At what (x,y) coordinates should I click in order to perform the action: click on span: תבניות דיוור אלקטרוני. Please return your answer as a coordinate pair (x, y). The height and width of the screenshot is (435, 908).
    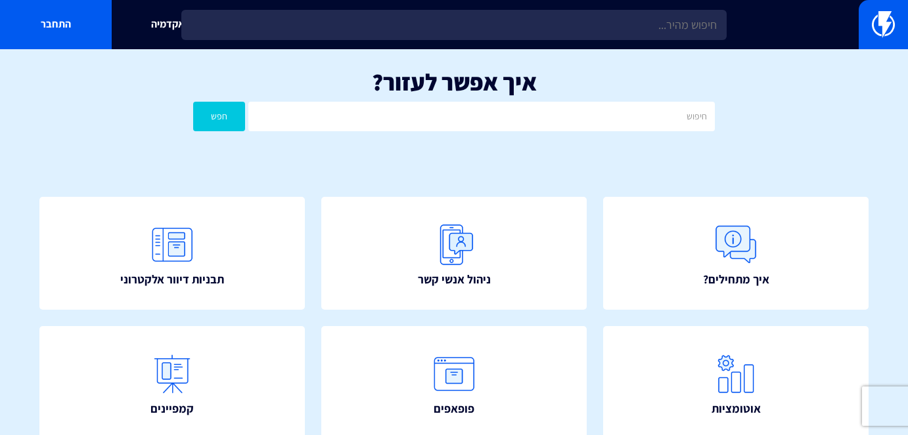
    Looking at the image, I should click on (172, 280).